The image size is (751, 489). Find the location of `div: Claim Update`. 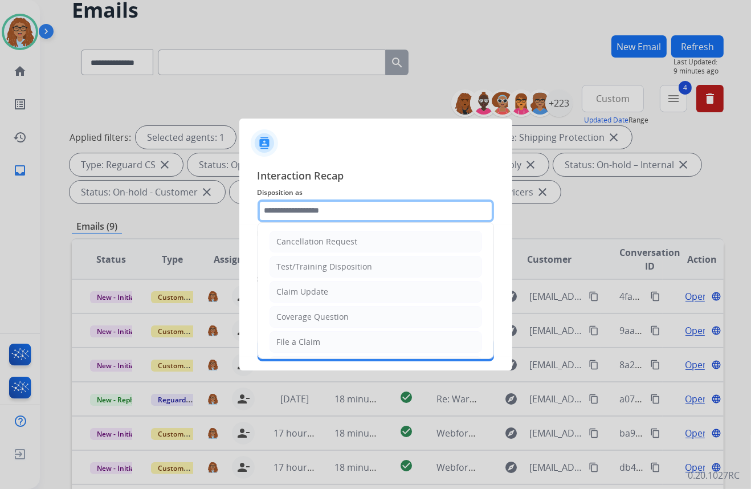

div: Claim Update is located at coordinates (303, 292).